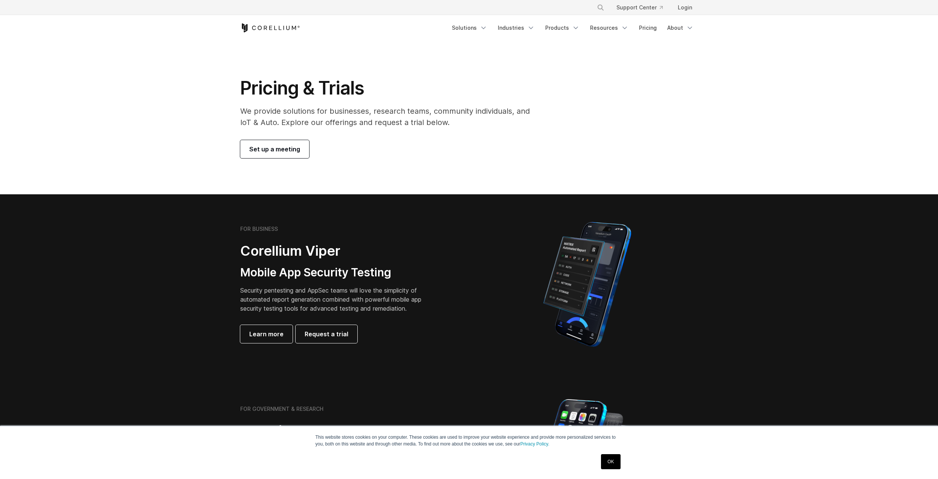 The height and width of the screenshot is (479, 938). Describe the element at coordinates (270, 28) in the screenshot. I see `a: Corellium Home` at that location.